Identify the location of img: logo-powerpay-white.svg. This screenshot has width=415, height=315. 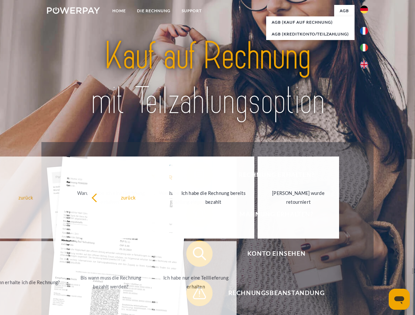
(73, 11).